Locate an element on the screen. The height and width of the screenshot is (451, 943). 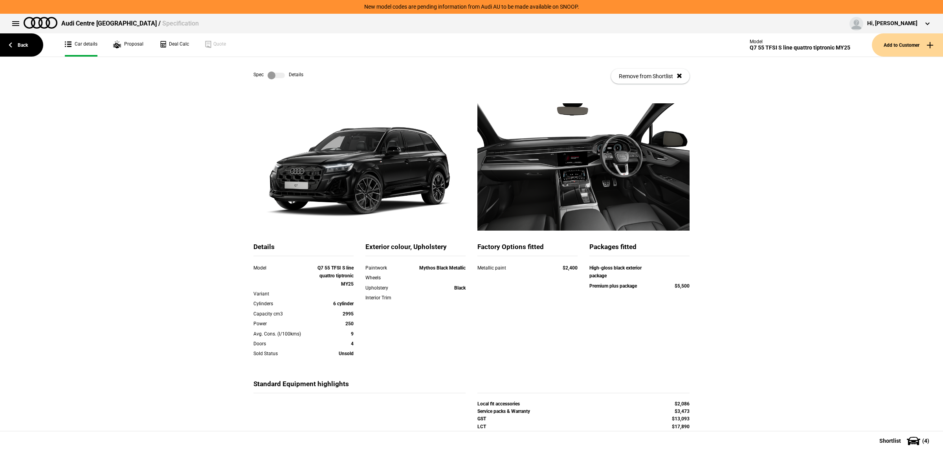
div: Paintwork is located at coordinates (386, 268).